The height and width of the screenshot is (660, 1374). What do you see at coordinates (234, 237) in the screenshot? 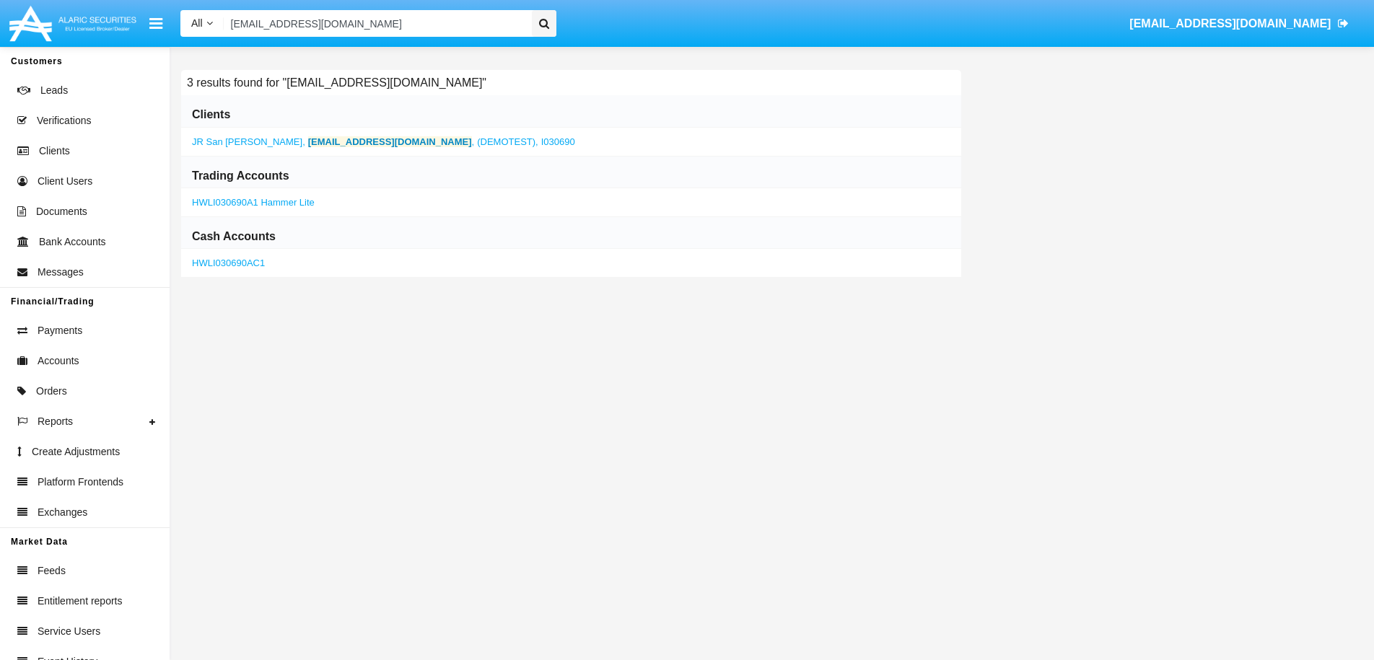
I see `h6: Cash Accounts` at bounding box center [234, 237].